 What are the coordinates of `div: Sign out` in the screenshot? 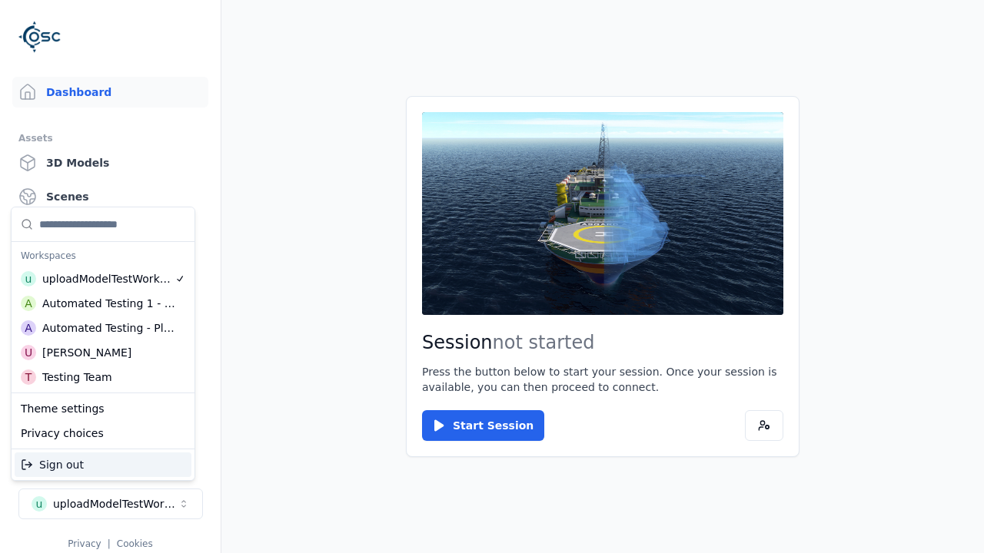 It's located at (103, 465).